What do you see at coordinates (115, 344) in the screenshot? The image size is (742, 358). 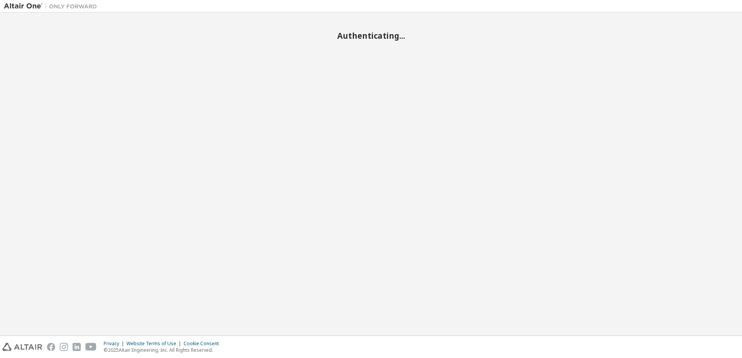 I see `div: Privacy` at bounding box center [115, 344].